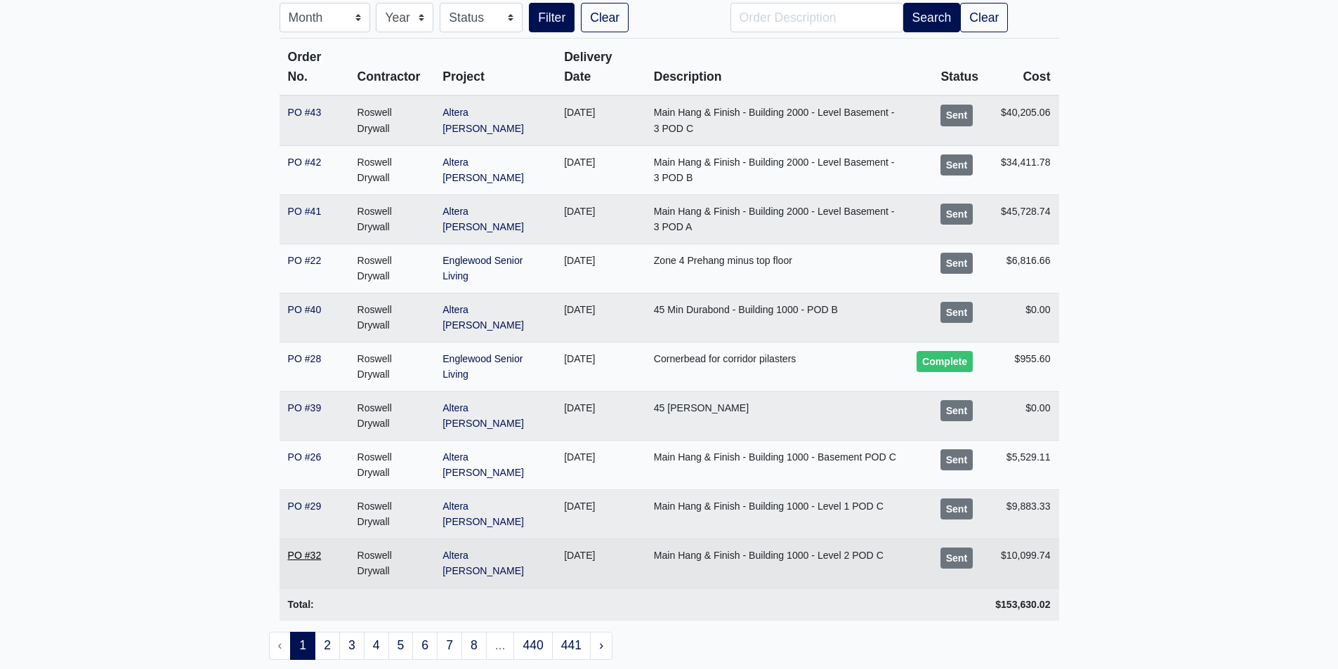  I want to click on a: 7, so click(449, 646).